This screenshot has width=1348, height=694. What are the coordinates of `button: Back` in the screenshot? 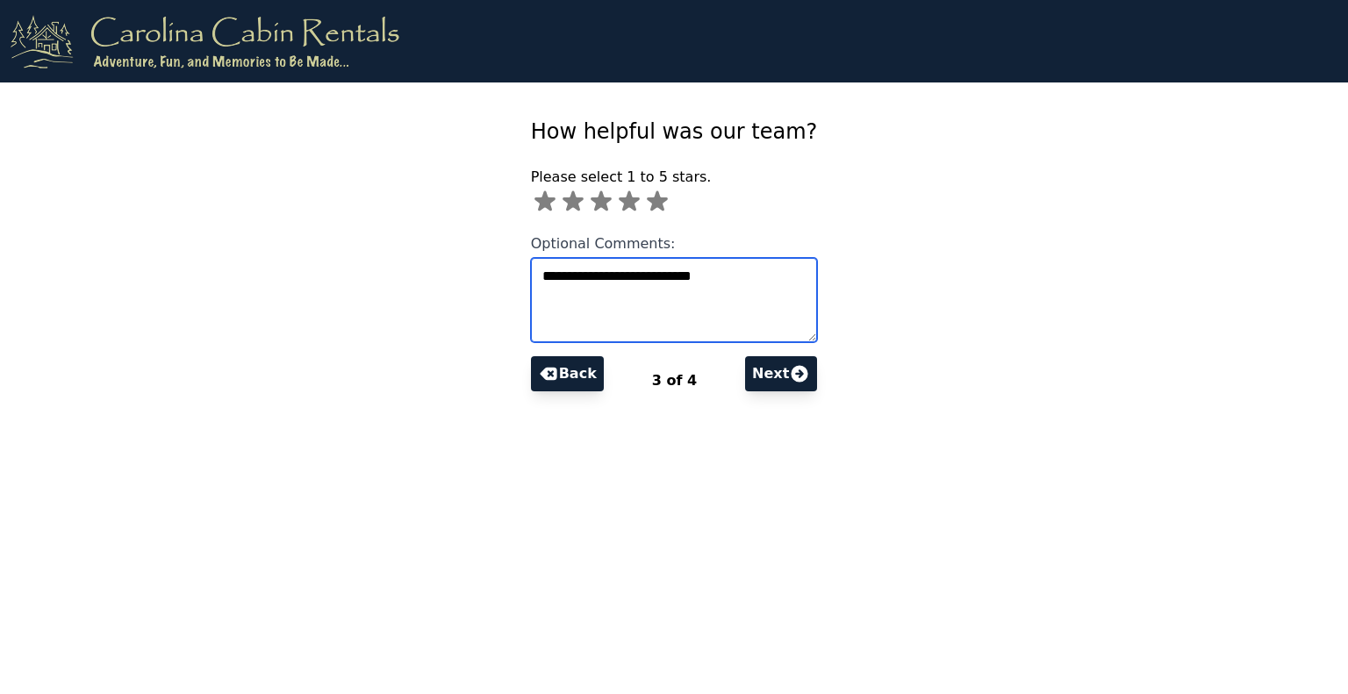 It's located at (567, 374).